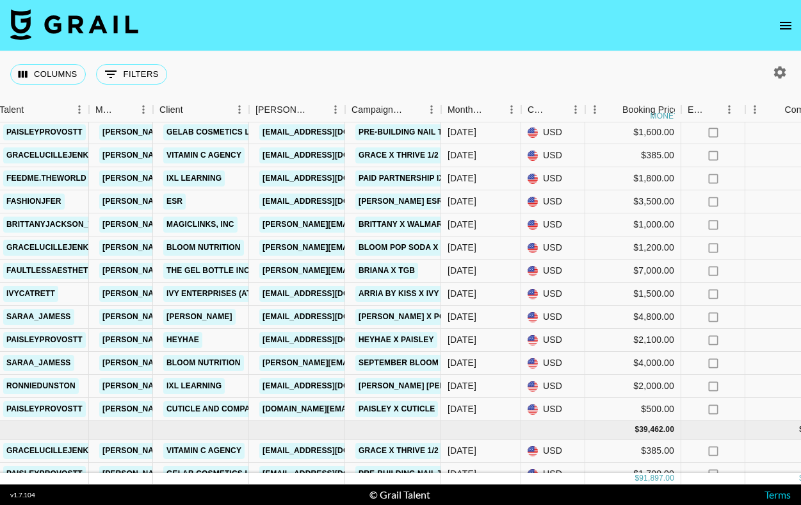  I want to click on a: Brittany x Walmart, so click(403, 224).